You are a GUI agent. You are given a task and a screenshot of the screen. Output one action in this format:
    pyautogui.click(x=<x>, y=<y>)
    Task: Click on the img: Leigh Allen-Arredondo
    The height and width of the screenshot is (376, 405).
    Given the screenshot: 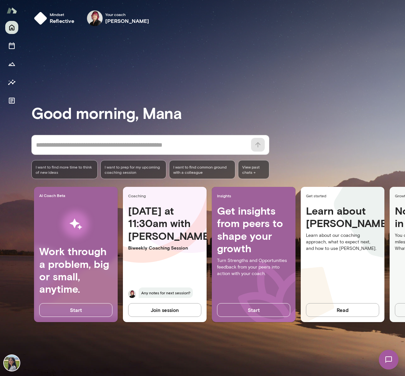 What is the action you would take?
    pyautogui.click(x=95, y=18)
    